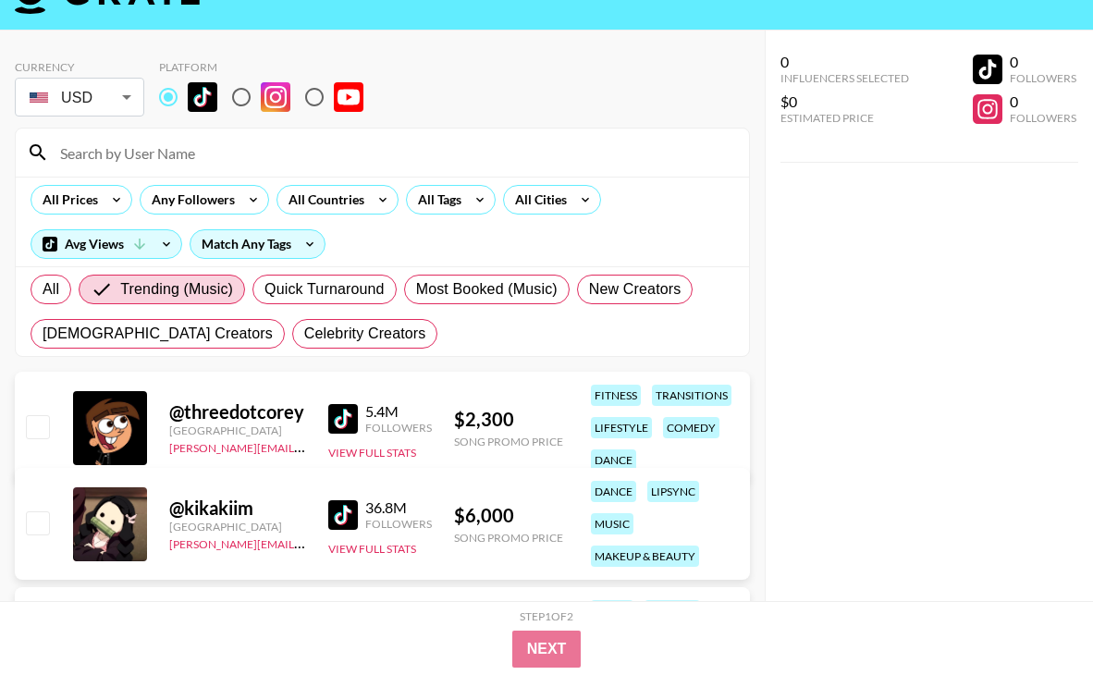 This screenshot has height=675, width=1093. Describe the element at coordinates (67, 200) in the screenshot. I see `div: All Prices` at that location.